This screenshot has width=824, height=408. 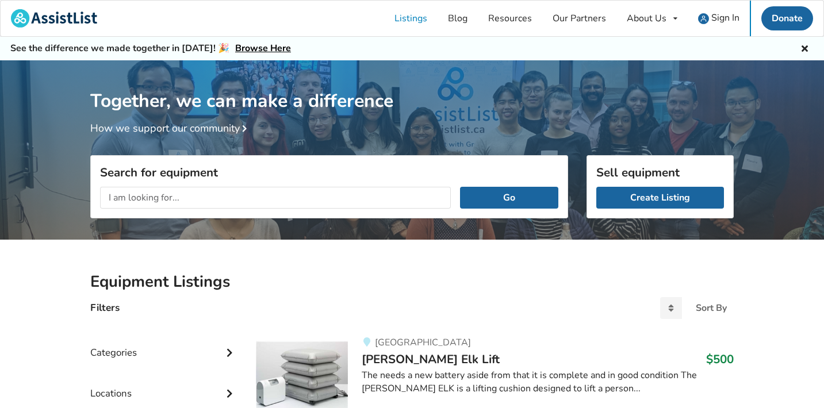 What do you see at coordinates (171, 128) in the screenshot?
I see `a: How we support our community` at bounding box center [171, 128].